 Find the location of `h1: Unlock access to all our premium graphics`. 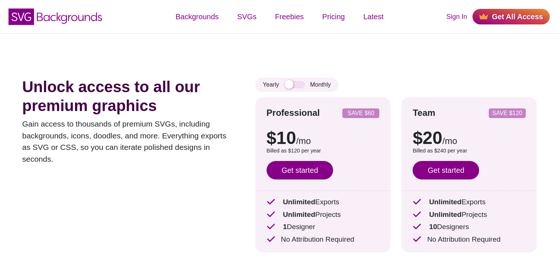

h1: Unlock access to all our premium graphics is located at coordinates (128, 96).